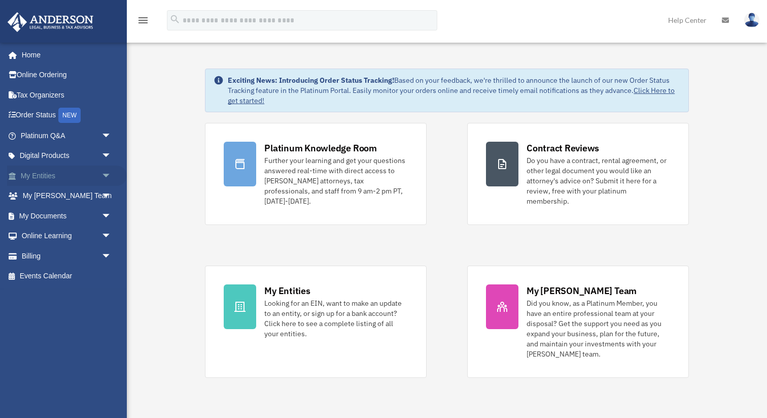 The width and height of the screenshot is (767, 418). What do you see at coordinates (563, 148) in the screenshot?
I see `div: Contract Reviews` at bounding box center [563, 148].